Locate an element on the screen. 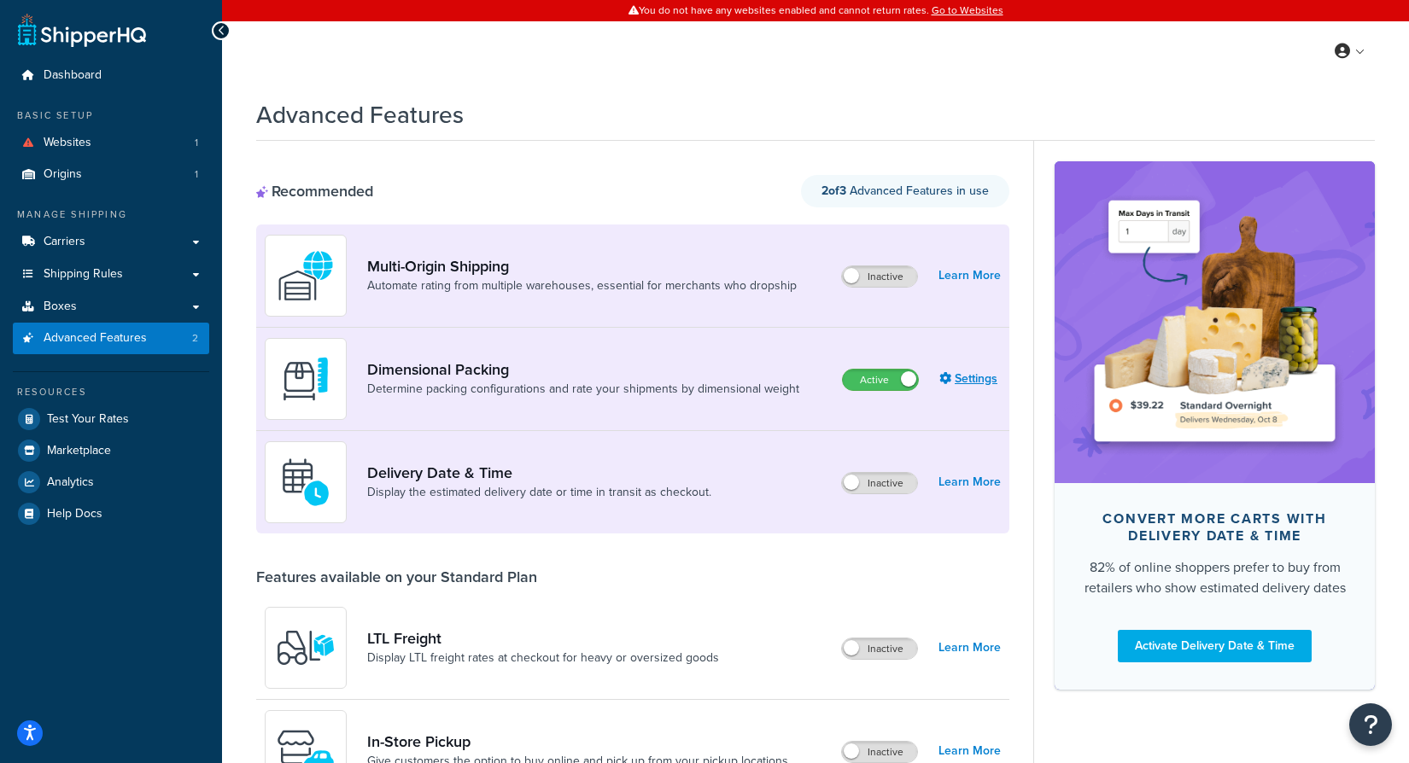 The width and height of the screenshot is (1409, 763). a: LTL Freight is located at coordinates (543, 639).